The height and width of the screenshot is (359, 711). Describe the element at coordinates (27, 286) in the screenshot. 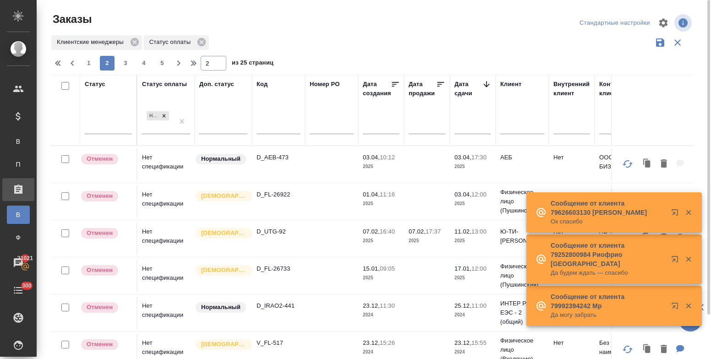

I see `span: 300` at that location.